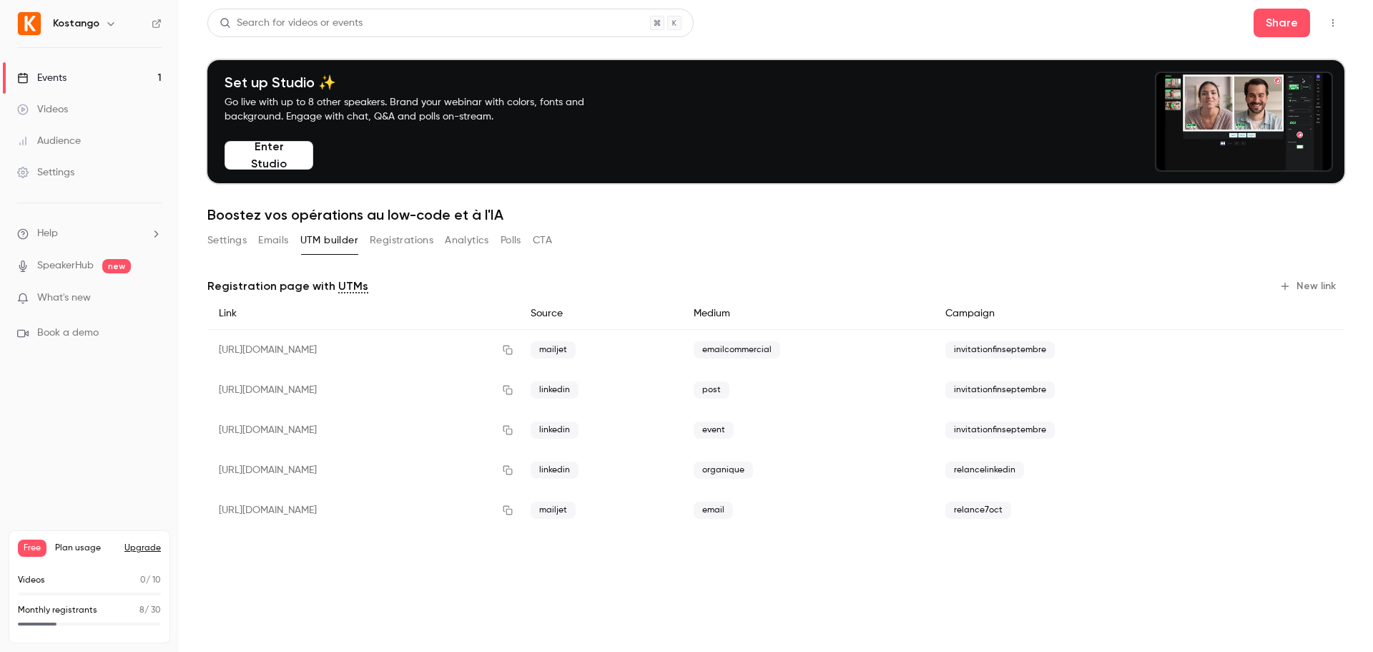  I want to click on a: UTMs, so click(353, 286).